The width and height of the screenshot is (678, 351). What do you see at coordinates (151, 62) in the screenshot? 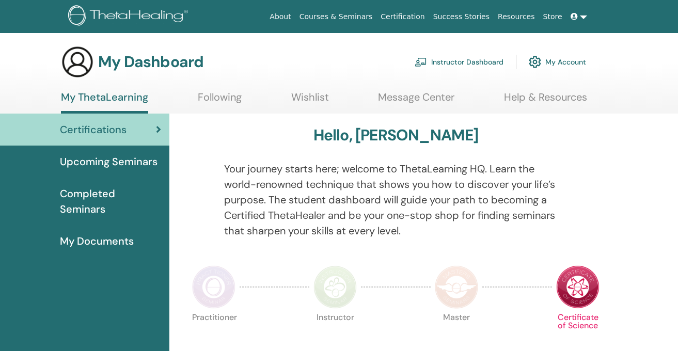
I see `h3: My Dashboard` at bounding box center [151, 62].